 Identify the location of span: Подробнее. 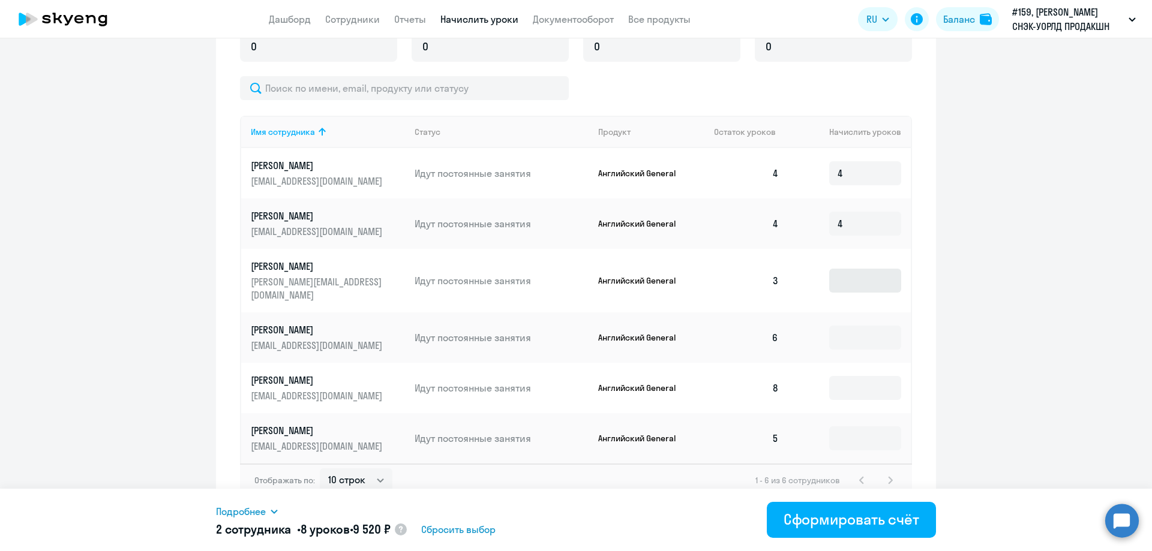
(241, 512).